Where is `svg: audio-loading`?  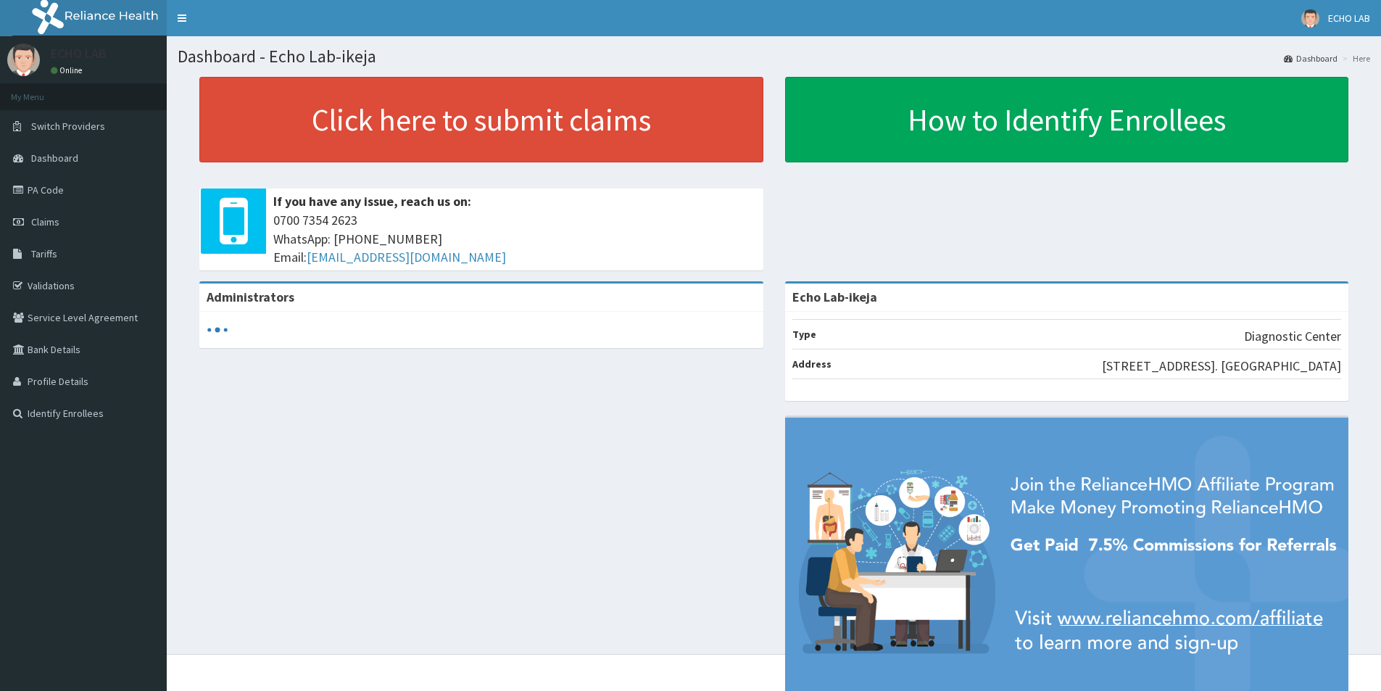 svg: audio-loading is located at coordinates (217, 330).